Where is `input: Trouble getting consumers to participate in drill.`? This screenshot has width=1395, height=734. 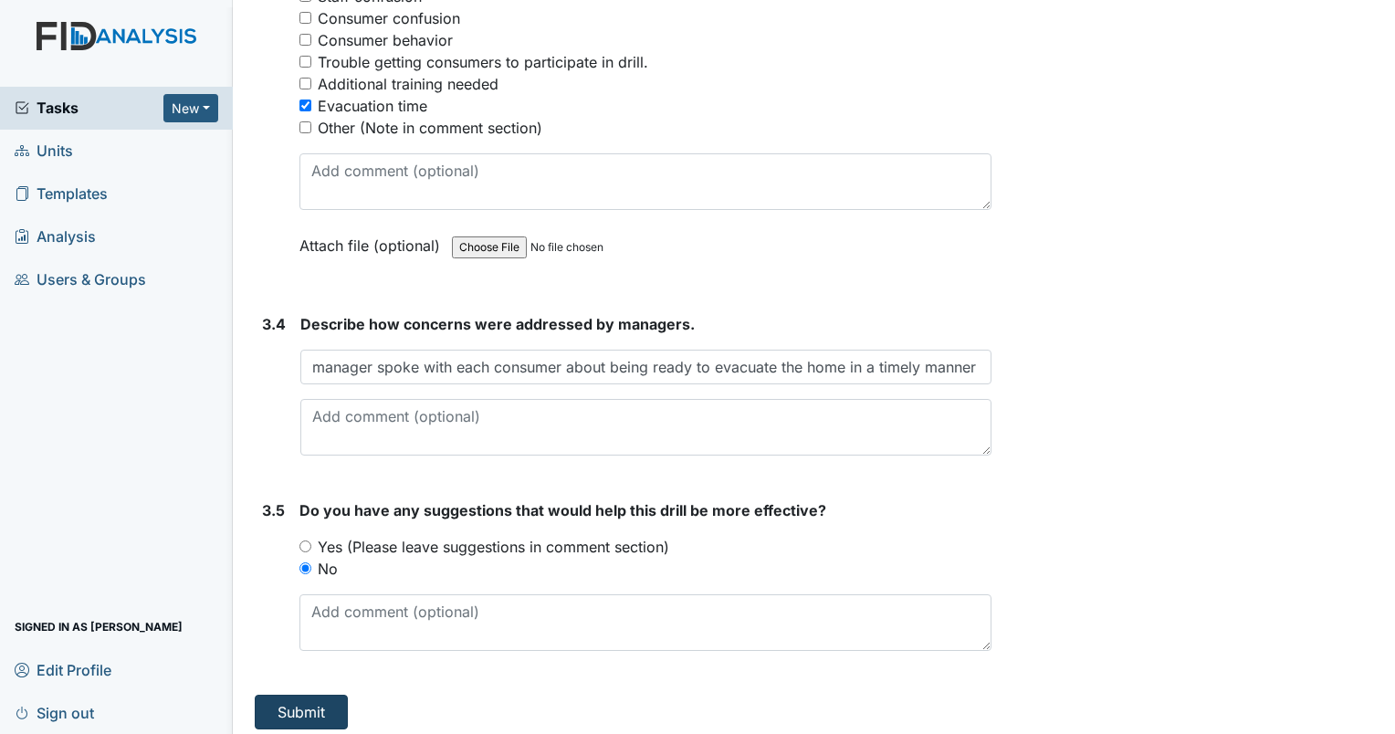 input: Trouble getting consumers to participate in drill. is located at coordinates (305, 61).